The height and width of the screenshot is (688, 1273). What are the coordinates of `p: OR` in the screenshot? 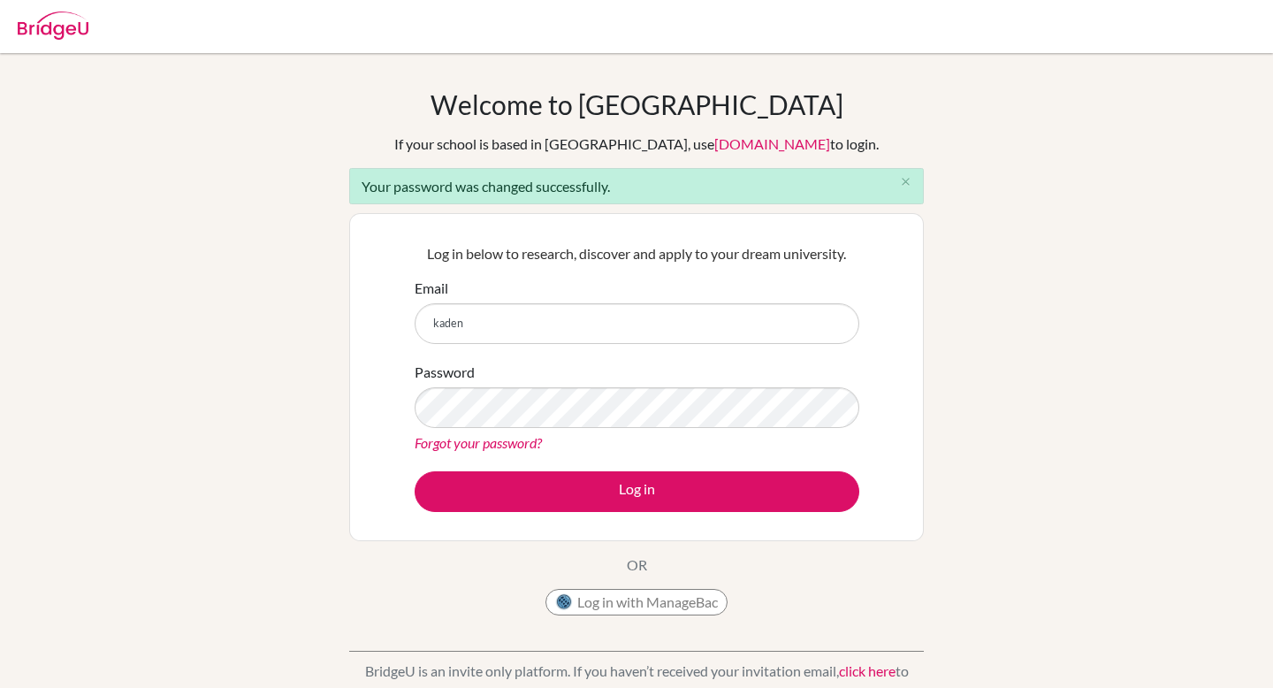 It's located at (637, 565).